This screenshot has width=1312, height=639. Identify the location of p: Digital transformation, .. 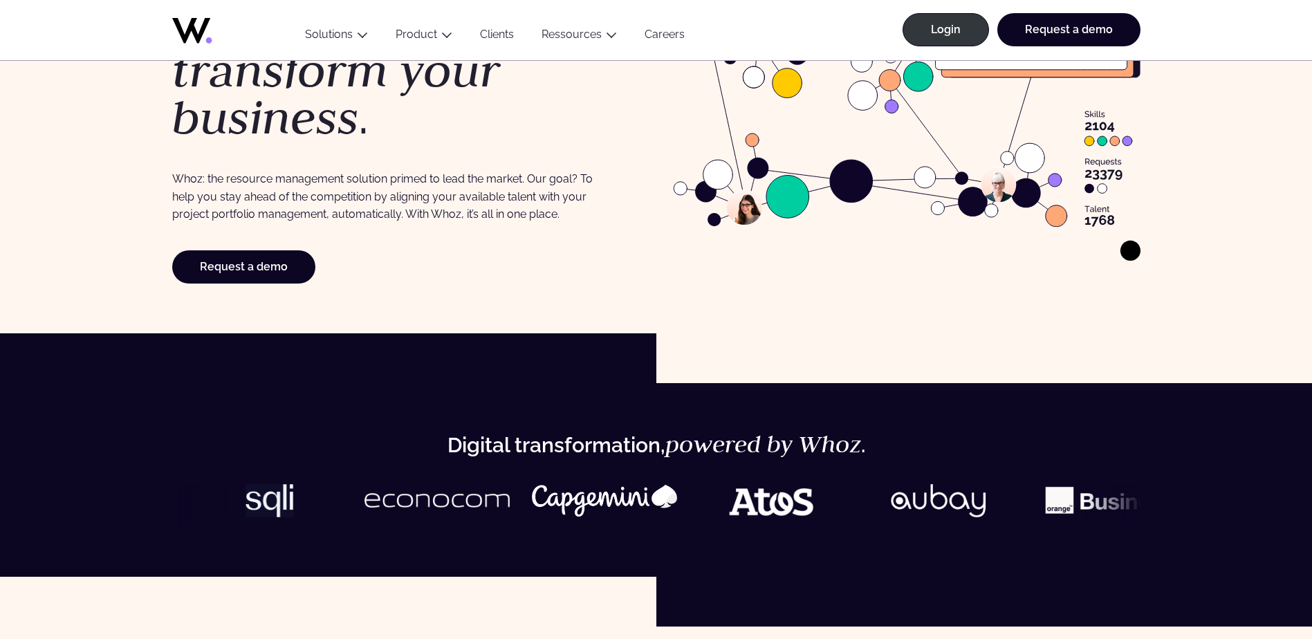
(656, 445).